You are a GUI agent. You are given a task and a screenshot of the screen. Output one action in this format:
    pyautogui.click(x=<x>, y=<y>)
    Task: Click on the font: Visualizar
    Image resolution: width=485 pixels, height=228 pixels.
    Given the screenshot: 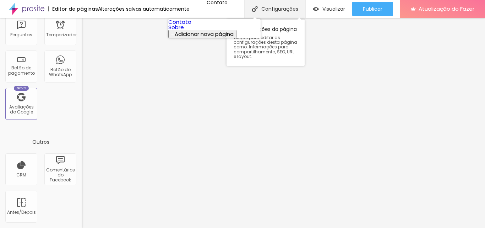 What is the action you would take?
    pyautogui.click(x=334, y=9)
    